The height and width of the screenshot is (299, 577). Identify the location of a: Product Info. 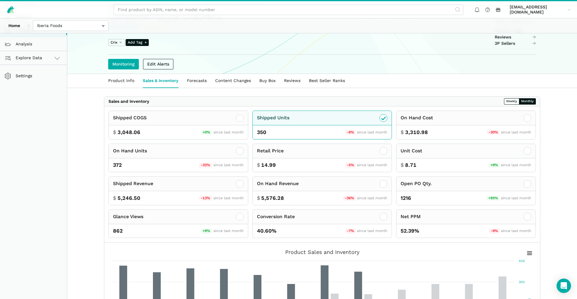
(121, 81).